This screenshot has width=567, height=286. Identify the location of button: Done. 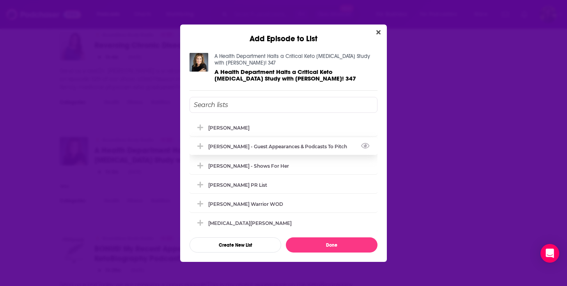
(331, 245).